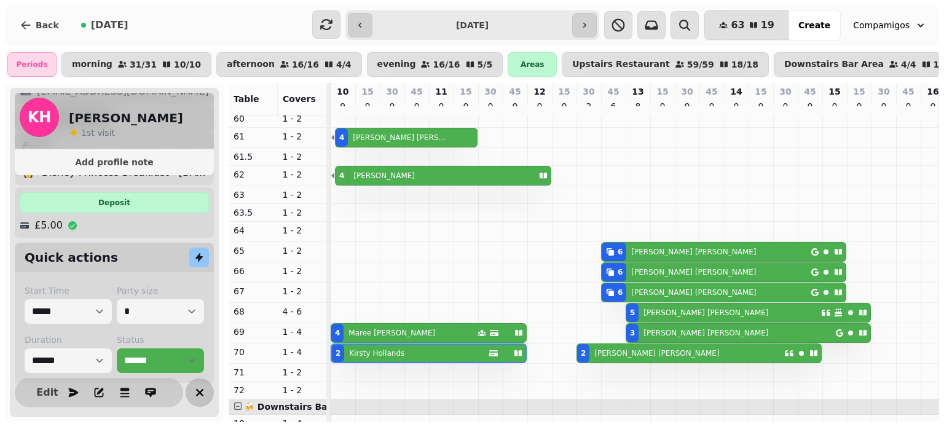 This screenshot has width=944, height=427. What do you see at coordinates (589, 106) in the screenshot?
I see `p: 2` at bounding box center [589, 106].